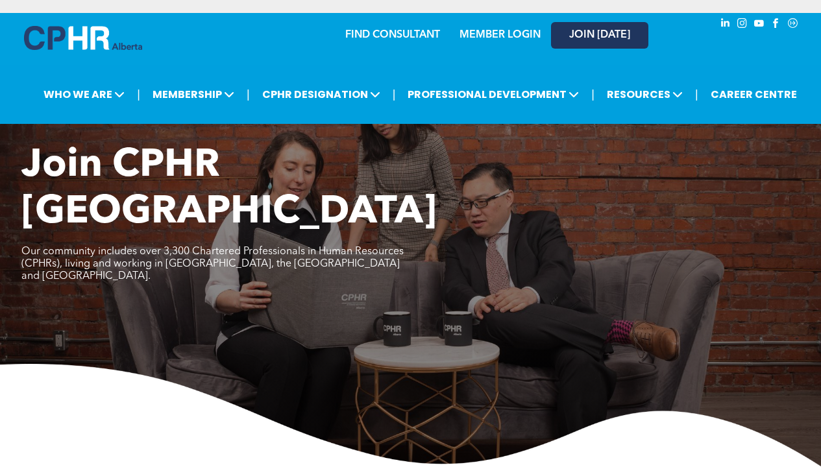 This screenshot has height=467, width=821. I want to click on a: FIND CONSULTANT, so click(393, 35).